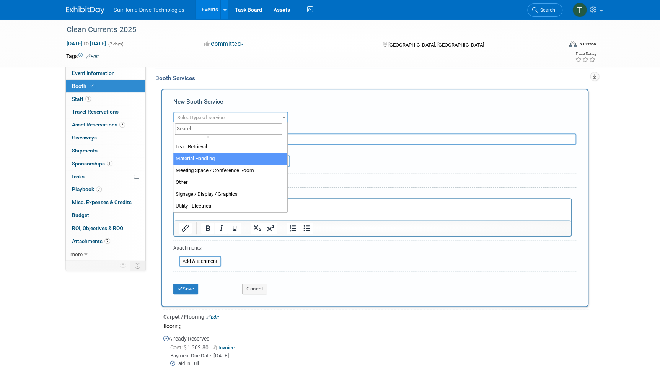  What do you see at coordinates (102, 202) in the screenshot?
I see `span: Misc. Expenses & Credits` at bounding box center [102, 202].